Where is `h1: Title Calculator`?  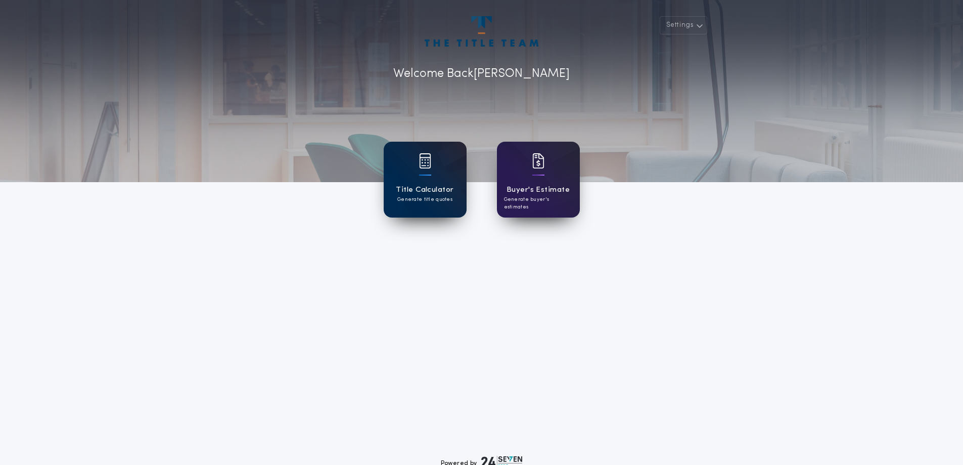 h1: Title Calculator is located at coordinates (425, 190).